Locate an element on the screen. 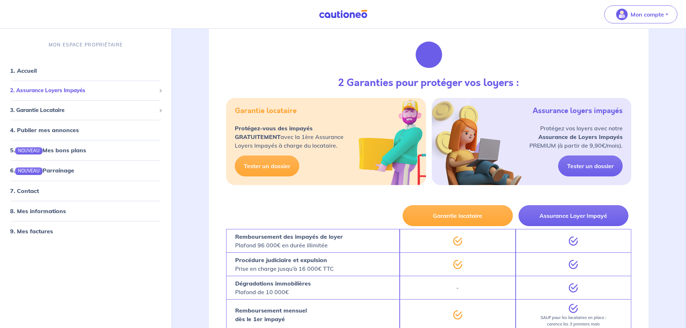 Image resolution: width=686 pixels, height=328 pixels. a: 5.NOUVEAUMes bons plans is located at coordinates (48, 150).